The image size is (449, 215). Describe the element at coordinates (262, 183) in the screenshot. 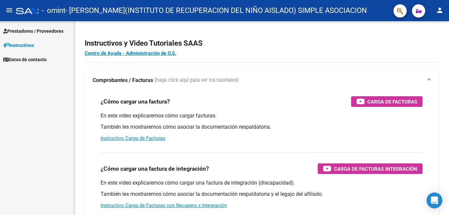

I see `p: En este video explicaremos cómo cargar una factura de integración (discapacidad).` at that location.